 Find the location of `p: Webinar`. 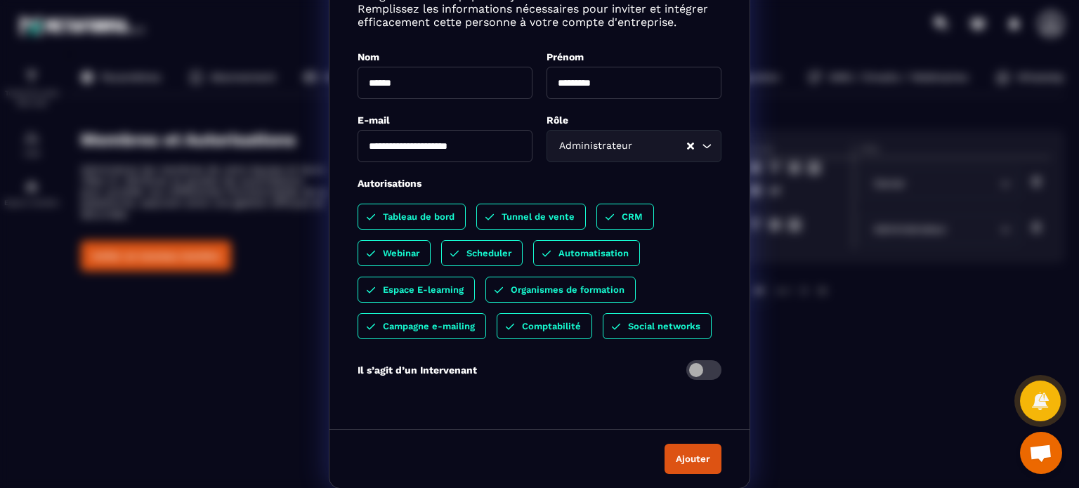

p: Webinar is located at coordinates (401, 253).